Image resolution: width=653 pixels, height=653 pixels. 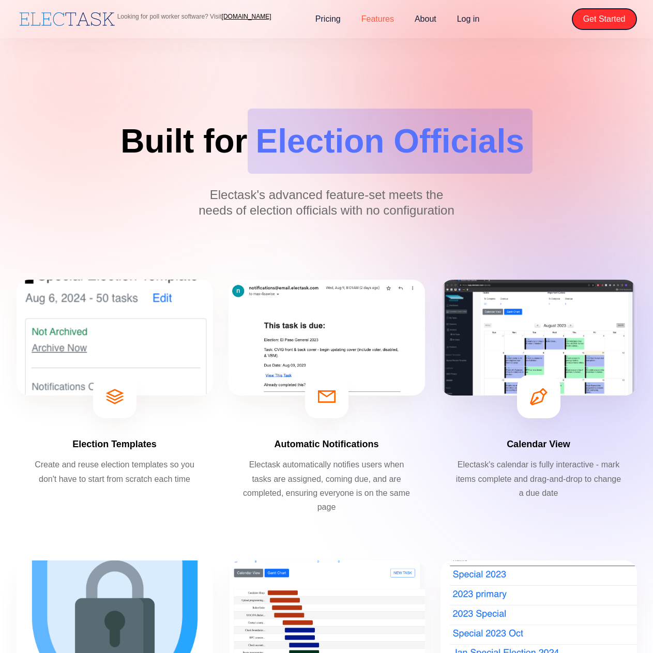 What do you see at coordinates (390, 141) in the screenshot?
I see `span: Election Officials` at bounding box center [390, 141].